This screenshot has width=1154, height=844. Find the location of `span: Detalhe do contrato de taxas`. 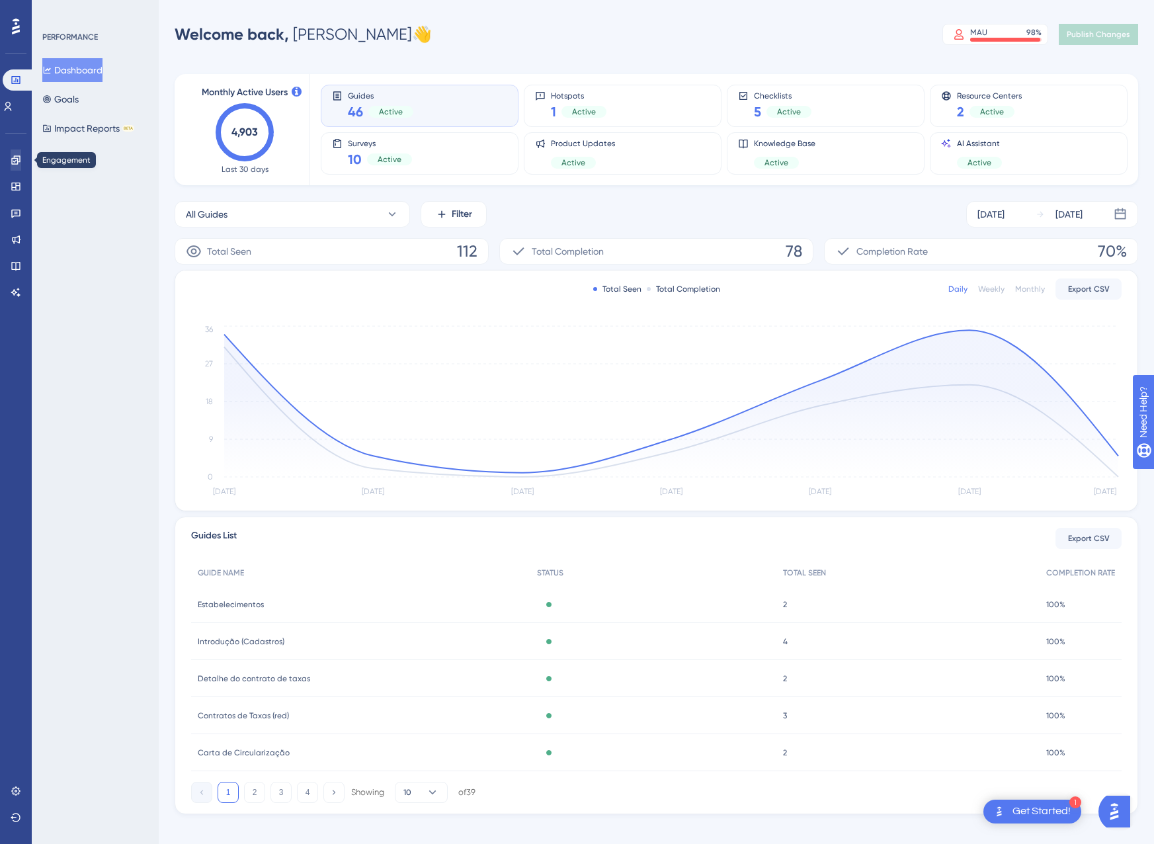

span: Detalhe do contrato de taxas is located at coordinates (254, 678).